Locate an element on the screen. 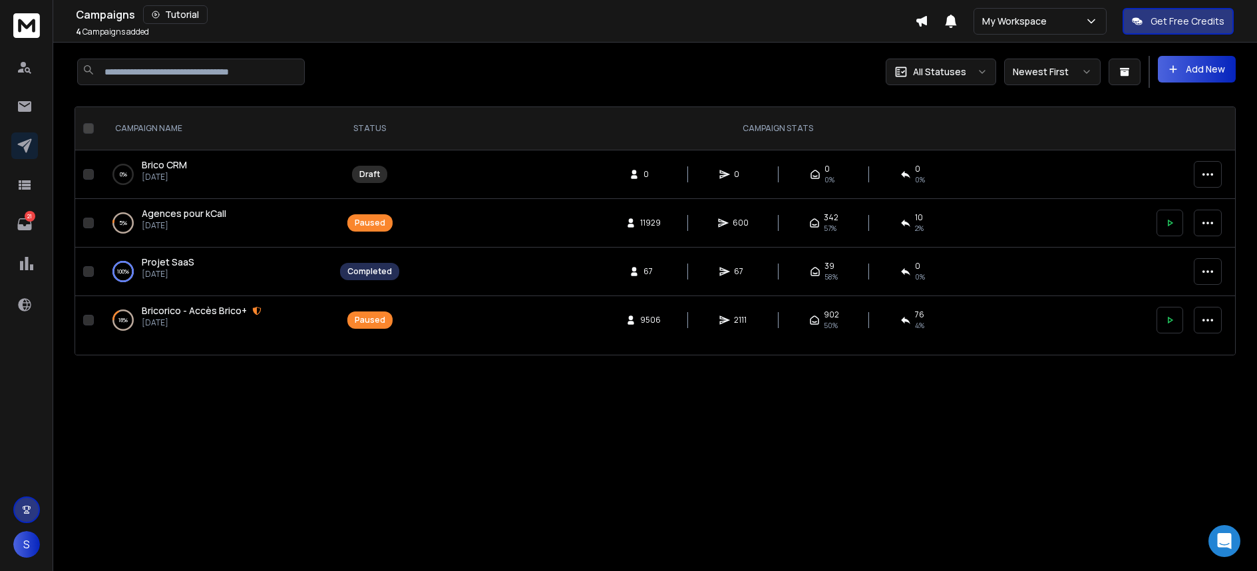 This screenshot has width=1257, height=571. button: Get Free Credits is located at coordinates (1178, 21).